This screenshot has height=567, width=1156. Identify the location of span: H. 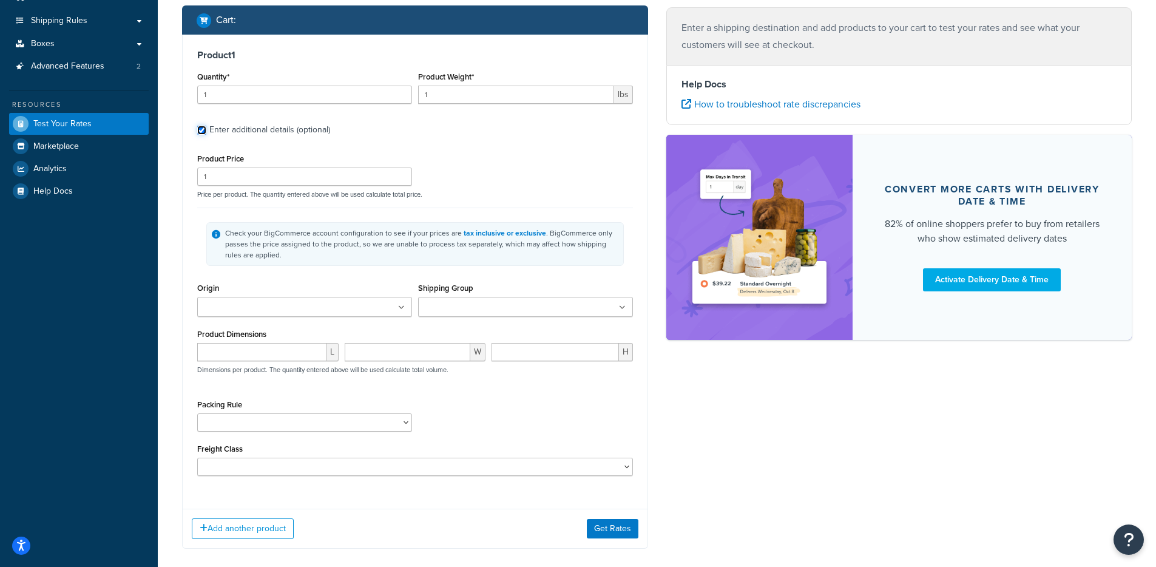
(626, 352).